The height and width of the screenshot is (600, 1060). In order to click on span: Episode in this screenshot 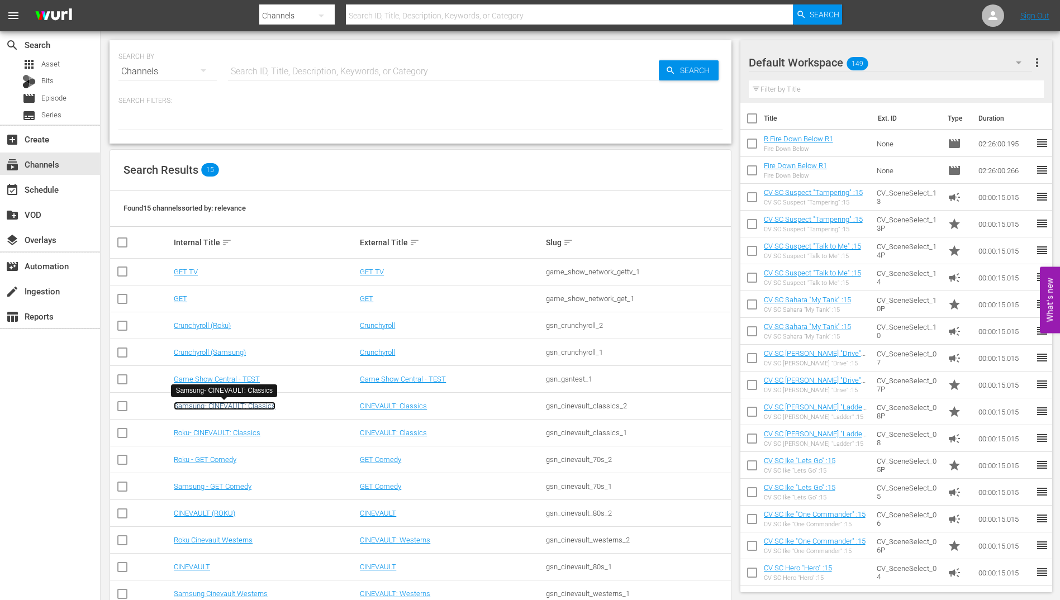, I will do `click(954, 144)`.